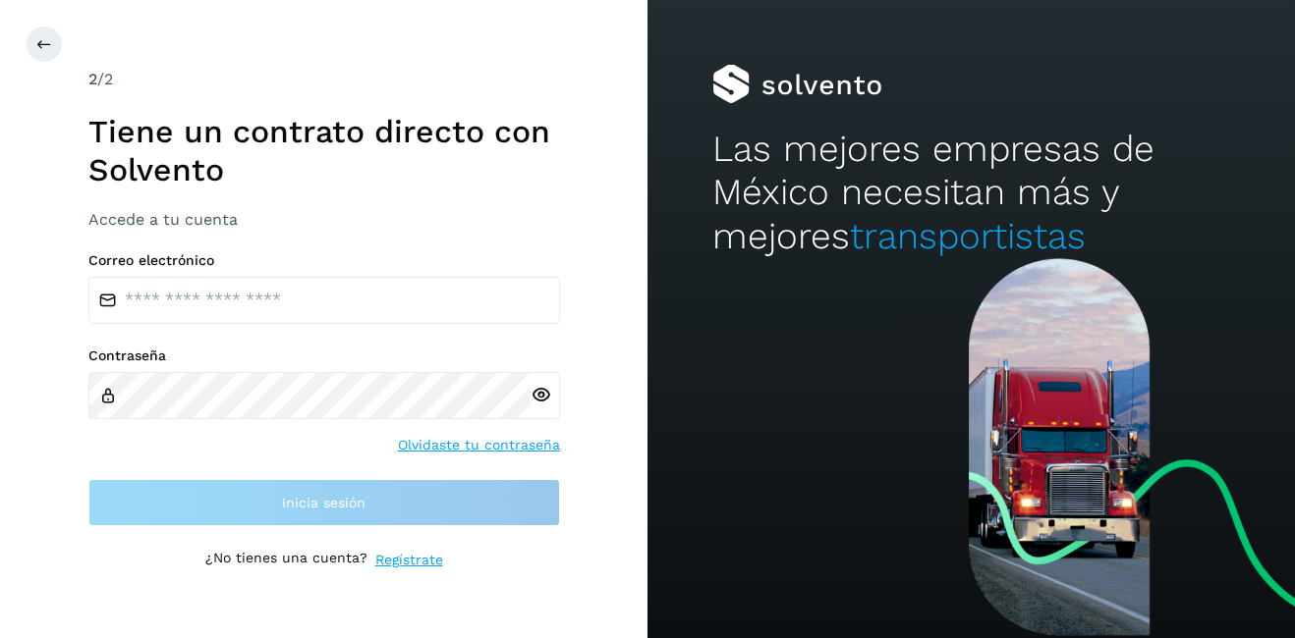 This screenshot has width=1295, height=638. What do you see at coordinates (324, 80) in the screenshot?
I see `div: /2` at bounding box center [324, 80].